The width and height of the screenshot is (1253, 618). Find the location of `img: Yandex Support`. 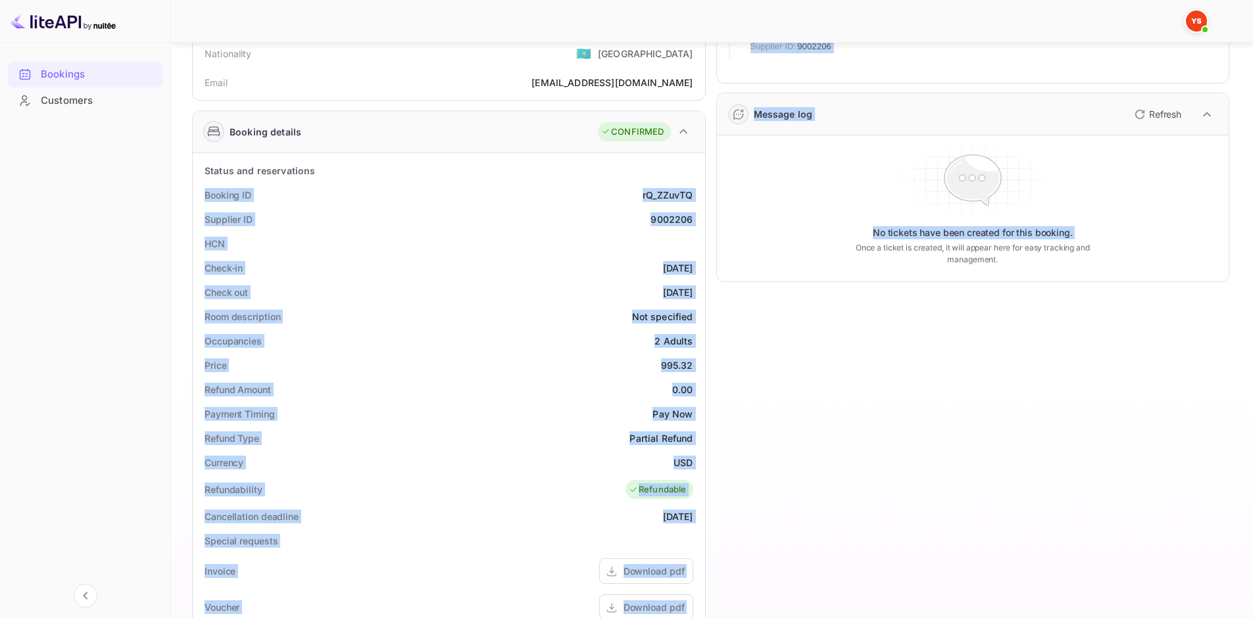

img: Yandex Support is located at coordinates (1196, 21).